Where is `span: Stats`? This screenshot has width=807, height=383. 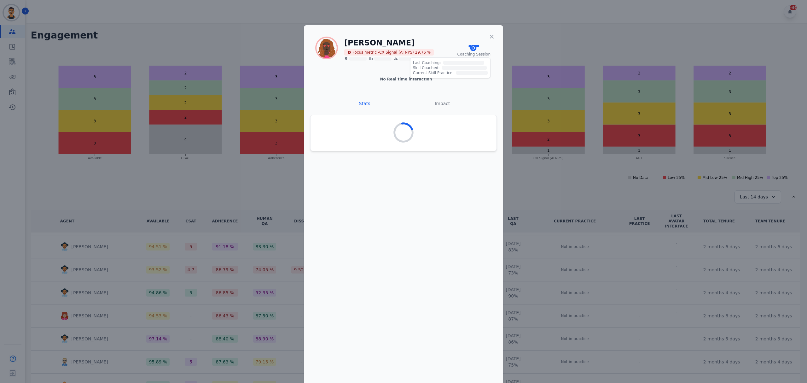 span: Stats is located at coordinates (365, 103).